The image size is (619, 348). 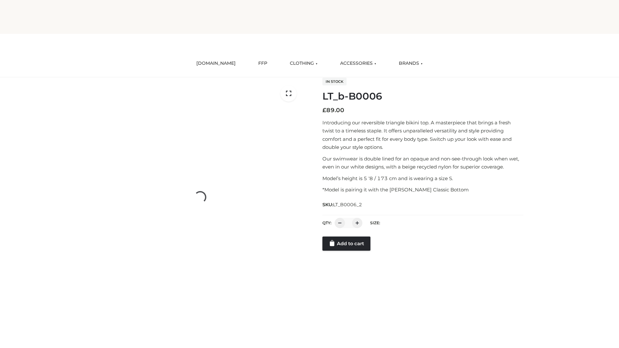 I want to click on label: QTY:, so click(x=327, y=223).